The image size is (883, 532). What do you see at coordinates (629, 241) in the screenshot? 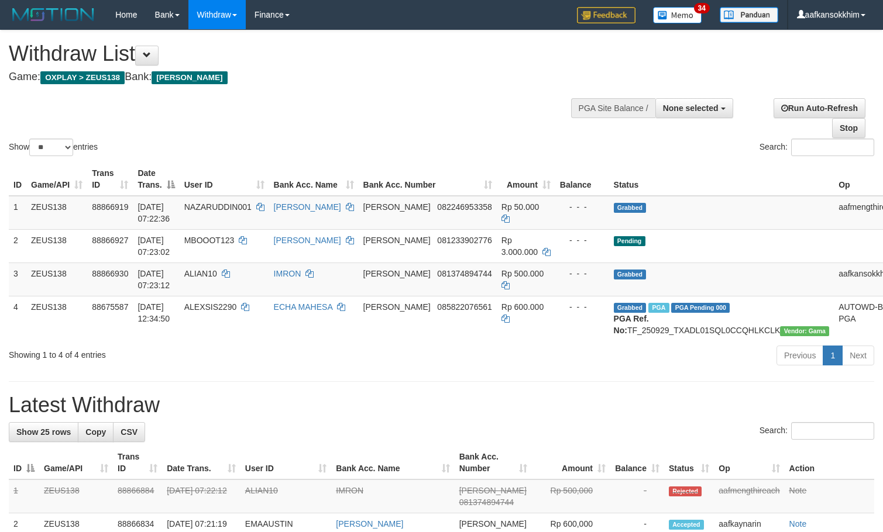
I see `span: Pending` at bounding box center [629, 241].